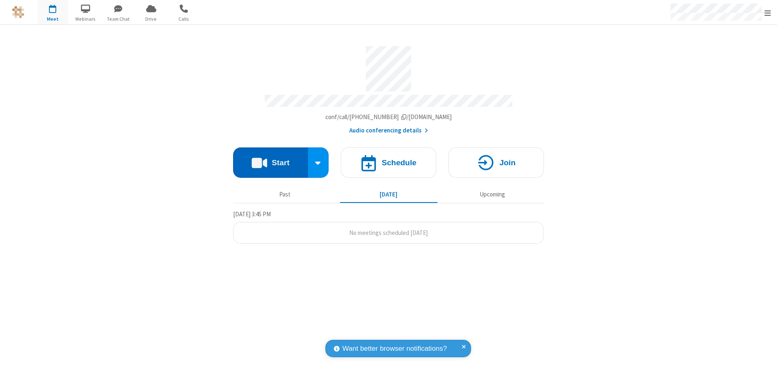 This screenshot has width=777, height=371. I want to click on button: Past, so click(285, 194).